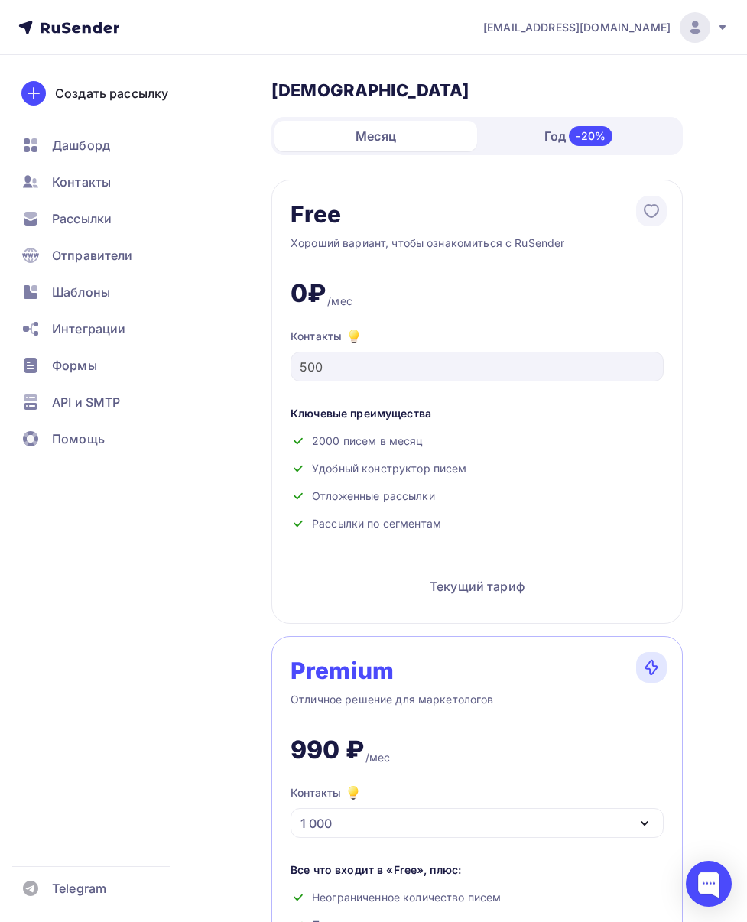 The image size is (747, 922). What do you see at coordinates (477, 496) in the screenshot?
I see `div: Отложенные рассылки` at bounding box center [477, 496].